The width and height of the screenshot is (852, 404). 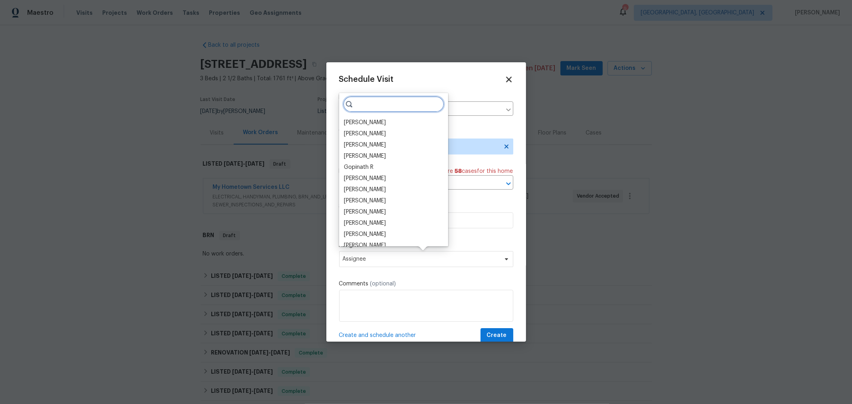 I want to click on span: (optional), so click(x=383, y=284).